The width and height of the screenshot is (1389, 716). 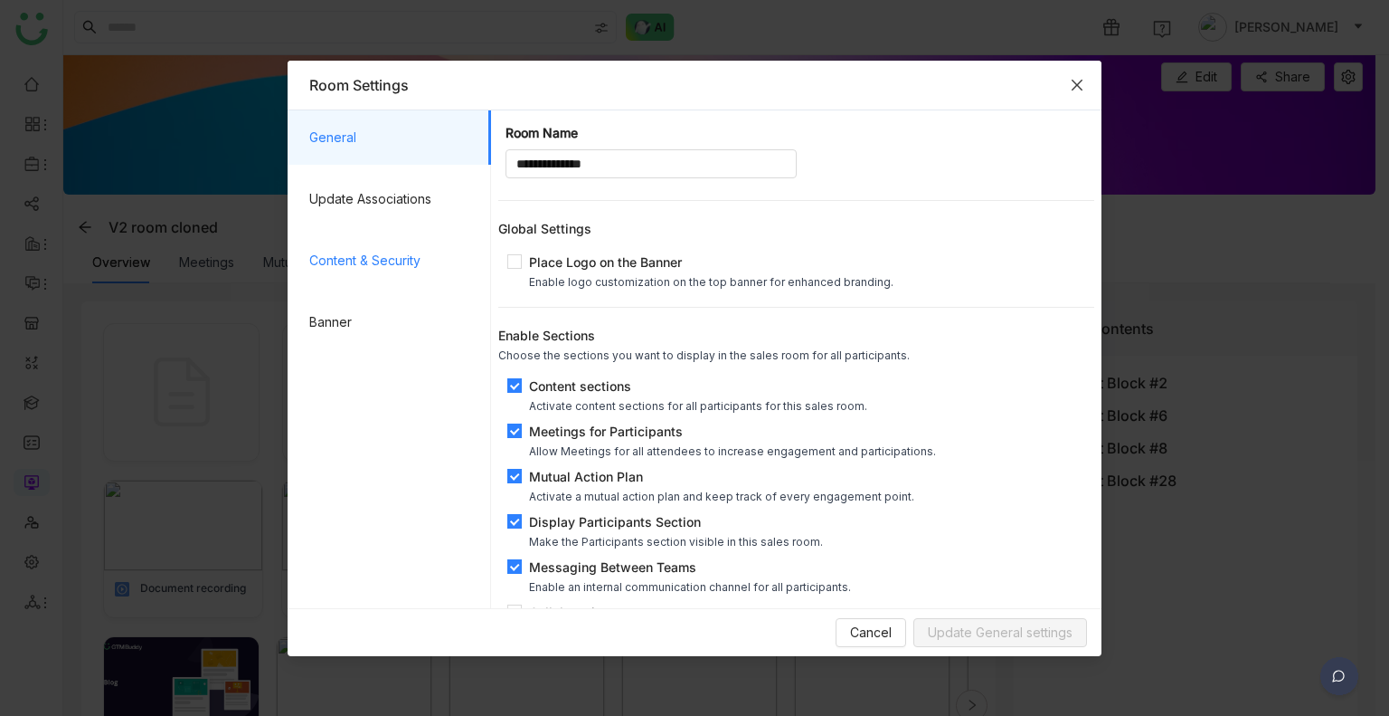 What do you see at coordinates (871, 632) in the screenshot?
I see `span: Cancel` at bounding box center [871, 632].